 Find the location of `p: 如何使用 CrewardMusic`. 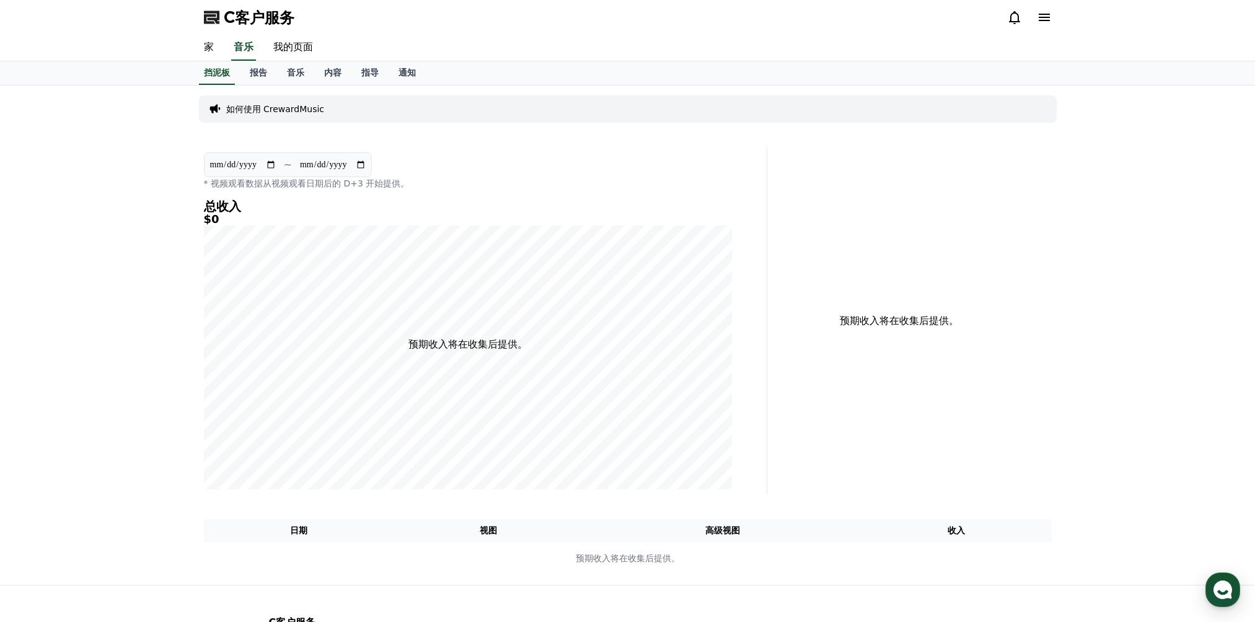

p: 如何使用 CrewardMusic is located at coordinates (275, 109).